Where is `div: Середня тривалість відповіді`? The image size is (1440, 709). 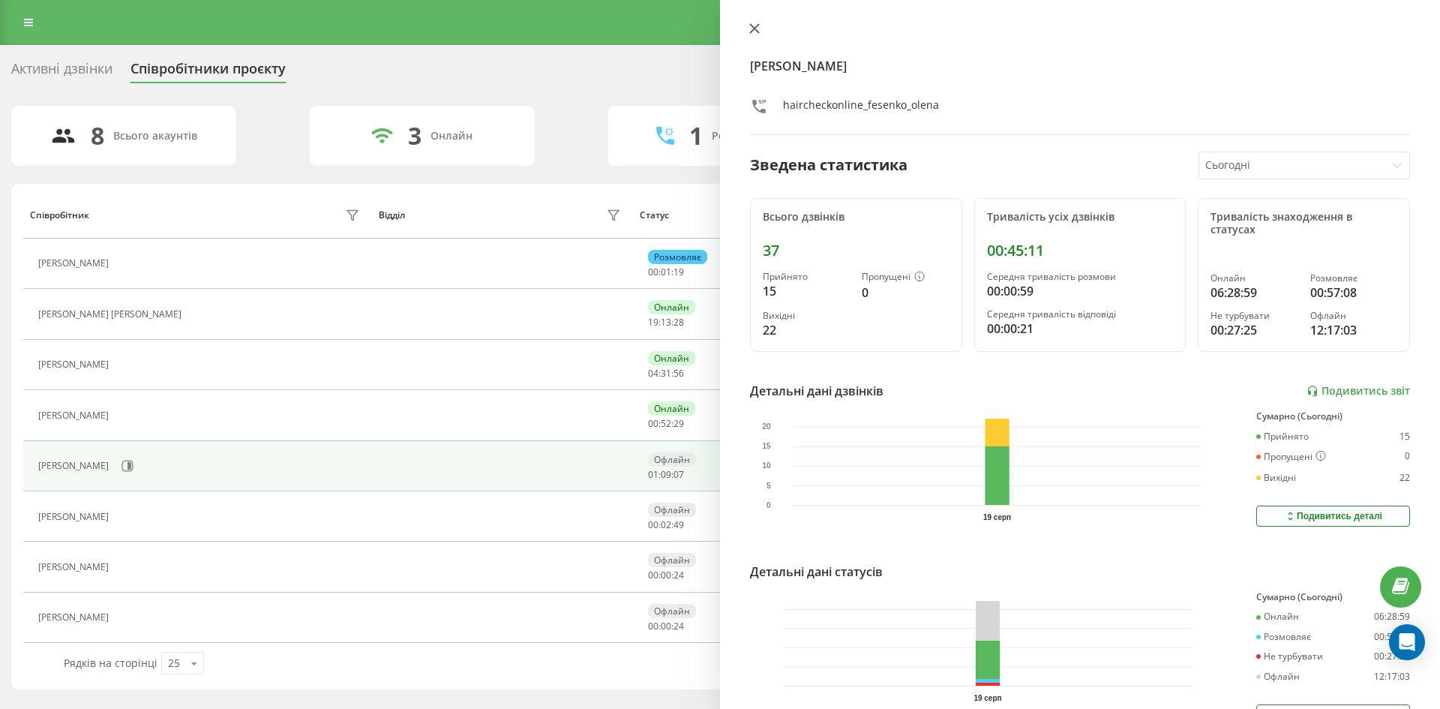 div: Середня тривалість відповіді is located at coordinates (1080, 314).